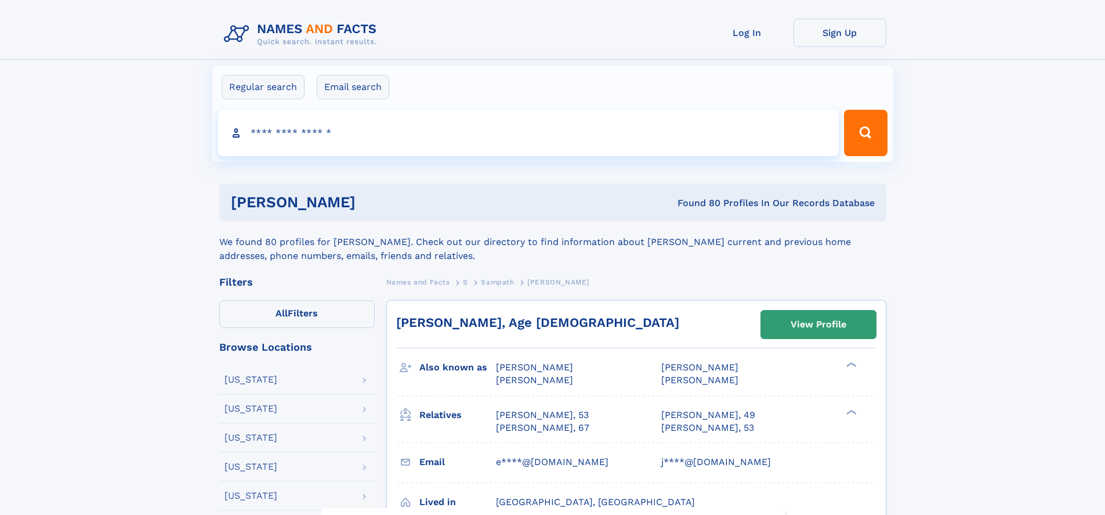 The width and height of the screenshot is (1105, 515). What do you see at coordinates (458, 415) in the screenshot?
I see `h3: Relatives` at bounding box center [458, 415].